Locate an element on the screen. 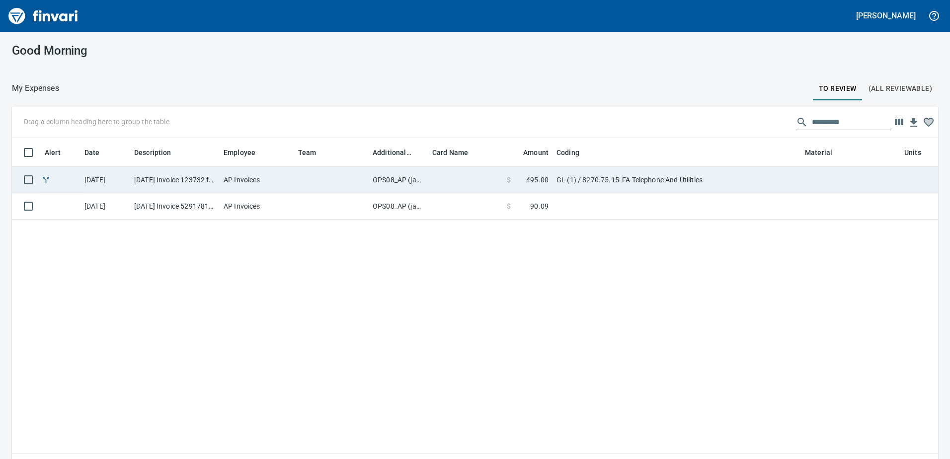 This screenshot has width=950, height=459. h3: Good Morning is located at coordinates (158, 51).